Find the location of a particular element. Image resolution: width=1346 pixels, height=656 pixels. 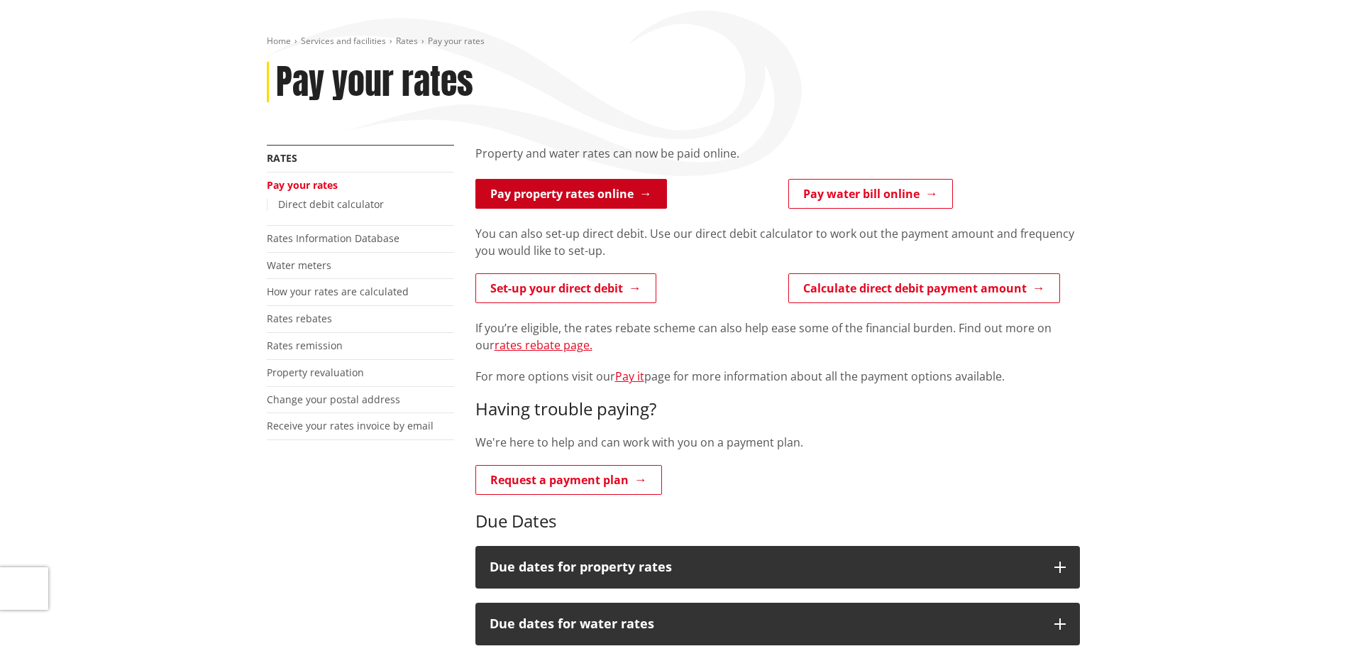

a: Rates remission is located at coordinates (304, 345).